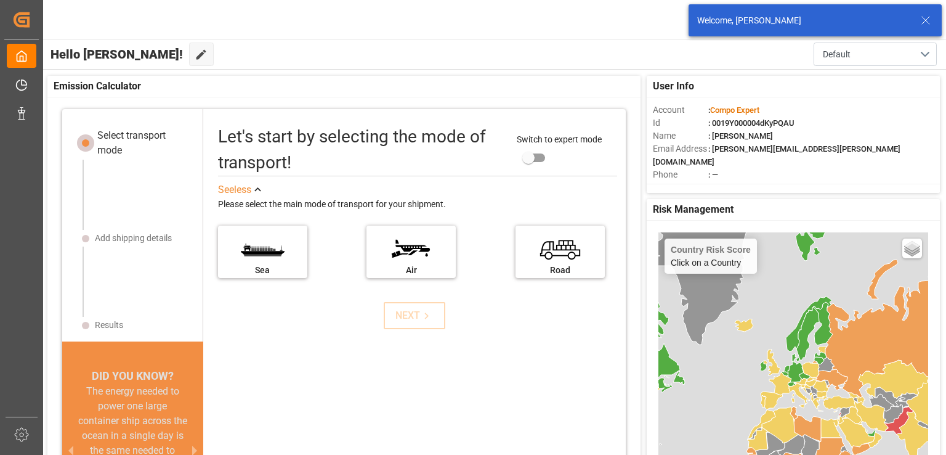  I want to click on div: Road, so click(560, 270).